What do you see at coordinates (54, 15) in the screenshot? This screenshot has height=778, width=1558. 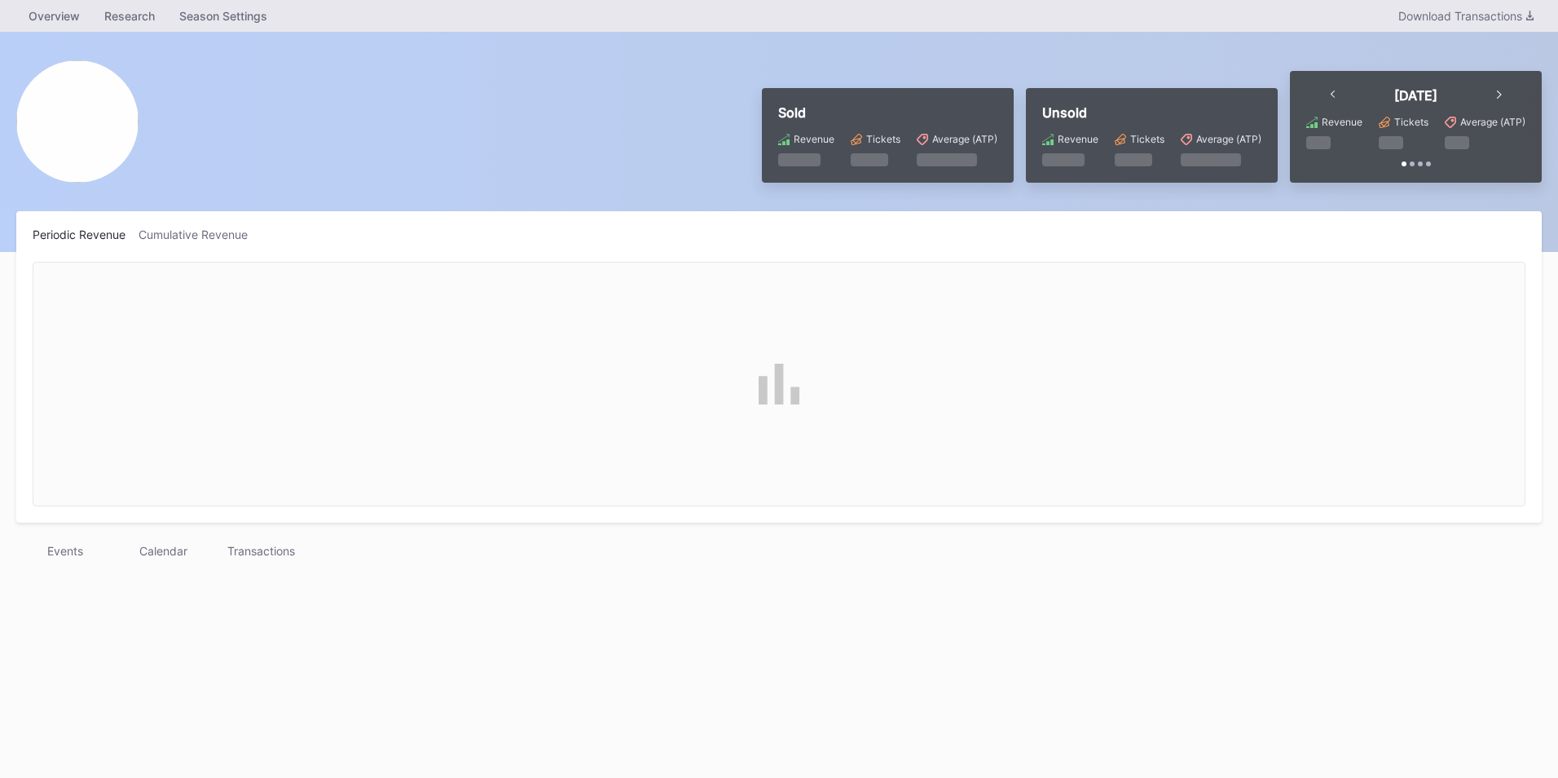 I see `a: Overview` at bounding box center [54, 15].